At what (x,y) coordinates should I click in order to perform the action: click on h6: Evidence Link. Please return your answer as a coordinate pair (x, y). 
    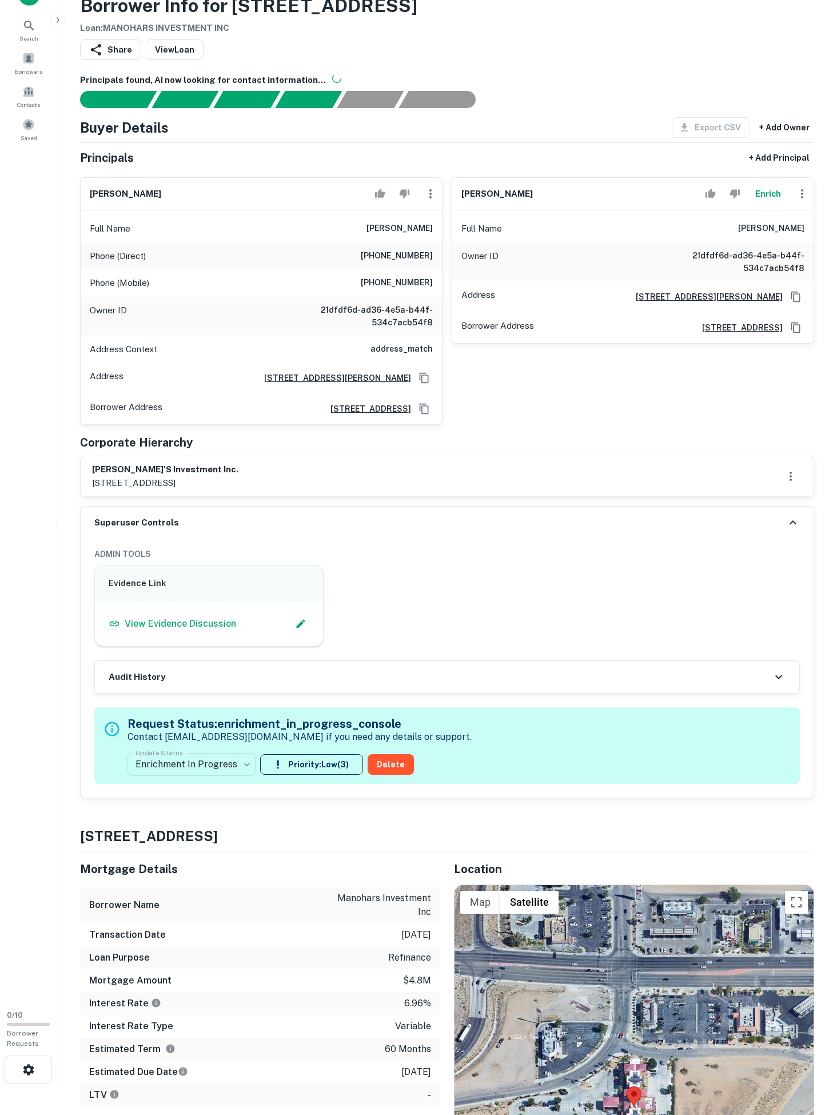
    Looking at the image, I should click on (209, 583).